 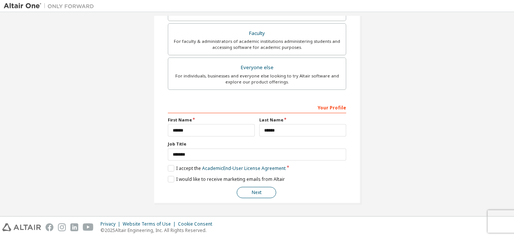 What do you see at coordinates (197, 224) in the screenshot?
I see `div: Cookie Consent` at bounding box center [197, 224].